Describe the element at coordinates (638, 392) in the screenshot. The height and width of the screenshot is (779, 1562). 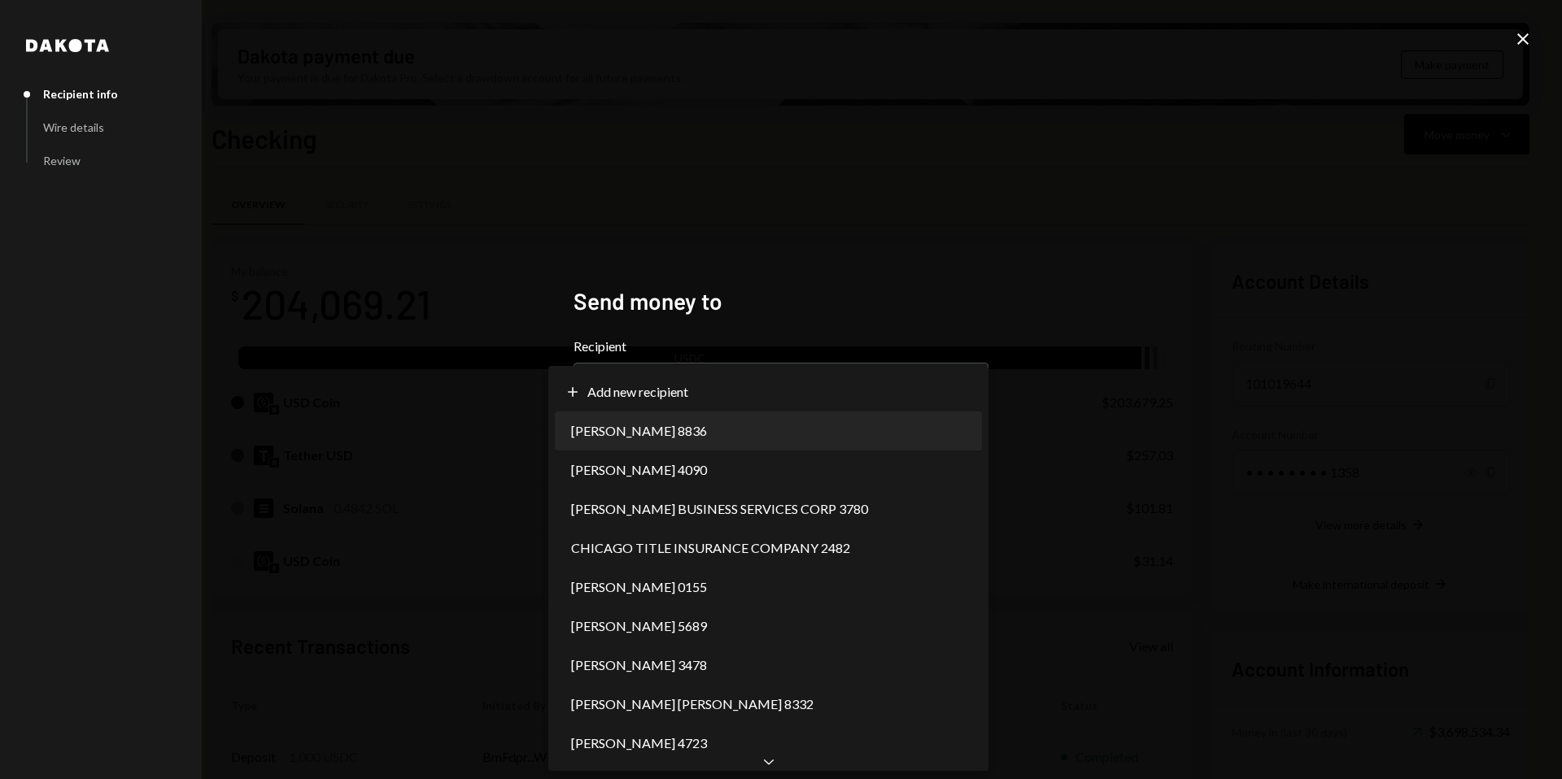
I see `span: Add new recipient` at that location.